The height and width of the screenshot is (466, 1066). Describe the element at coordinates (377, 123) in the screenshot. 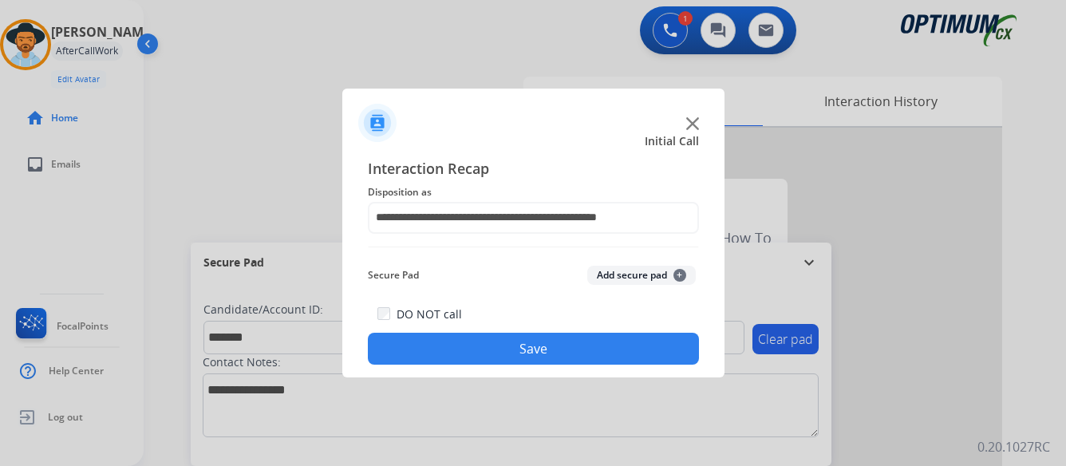

I see `img: contactIcon` at that location.